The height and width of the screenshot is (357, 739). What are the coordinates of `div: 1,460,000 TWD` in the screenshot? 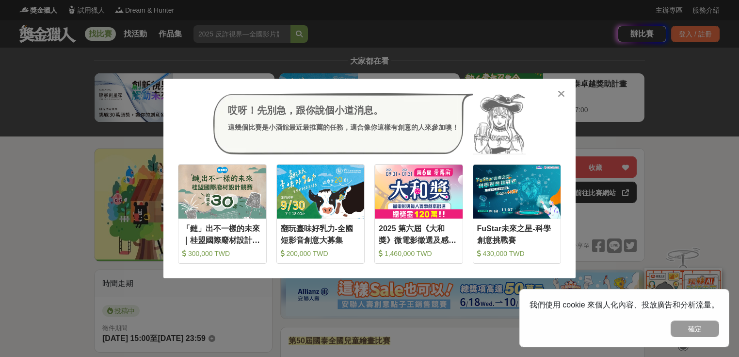 It's located at (419, 253).